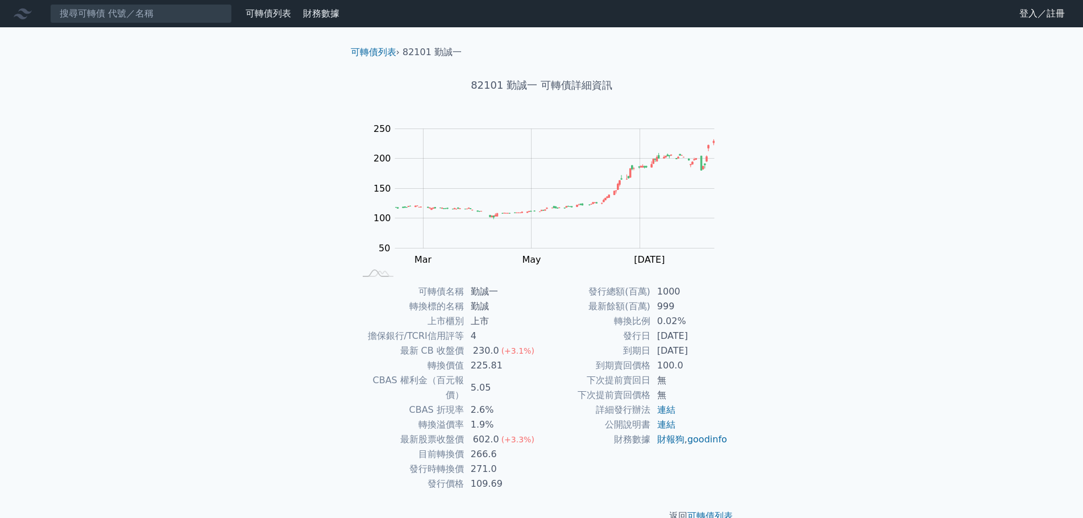 The width and height of the screenshot is (1083, 518). Describe the element at coordinates (596, 351) in the screenshot. I see `td: 到期日` at that location.